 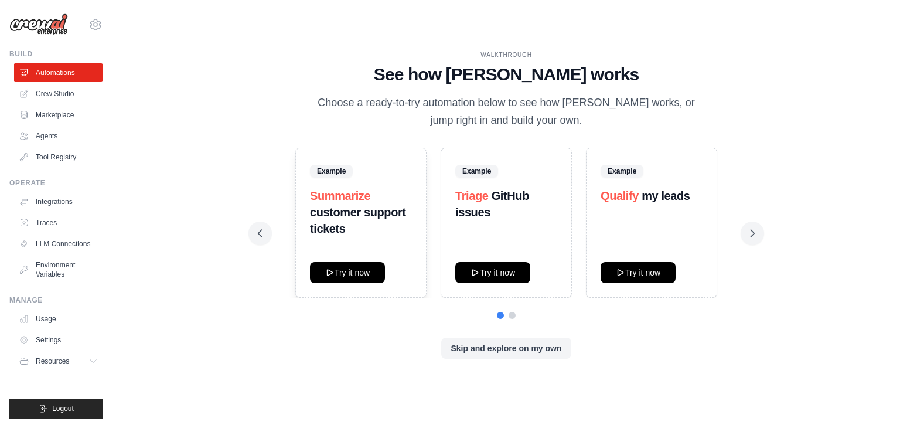 What do you see at coordinates (56, 183) in the screenshot?
I see `div: Operate` at bounding box center [56, 183].